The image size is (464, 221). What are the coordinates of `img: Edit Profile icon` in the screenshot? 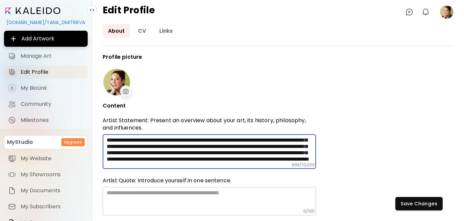 It's located at (12, 72).